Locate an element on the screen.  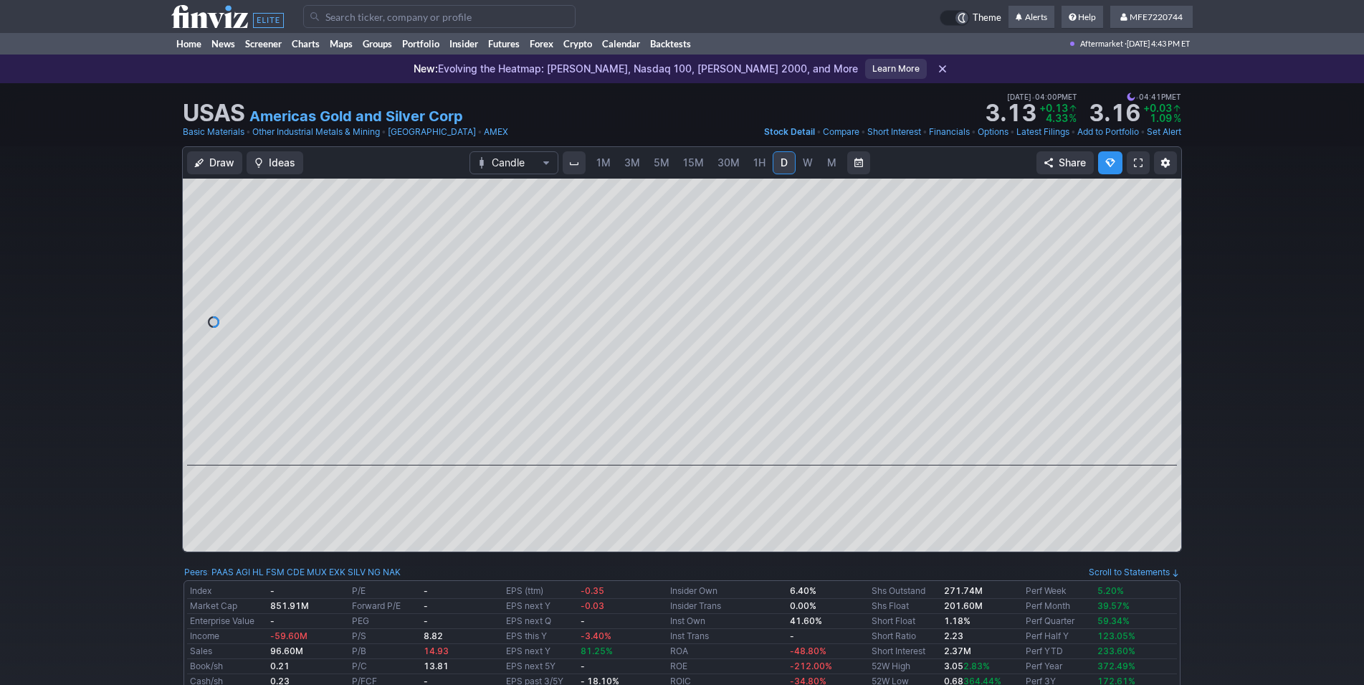
td: Insider Own is located at coordinates (727, 591).